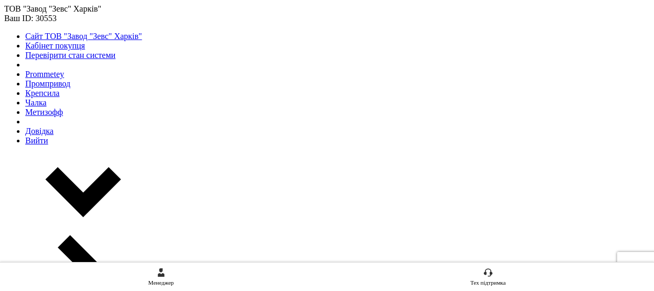 Image resolution: width=654 pixels, height=291 pixels. I want to click on div: Ваш ID: 30553, so click(80, 21).